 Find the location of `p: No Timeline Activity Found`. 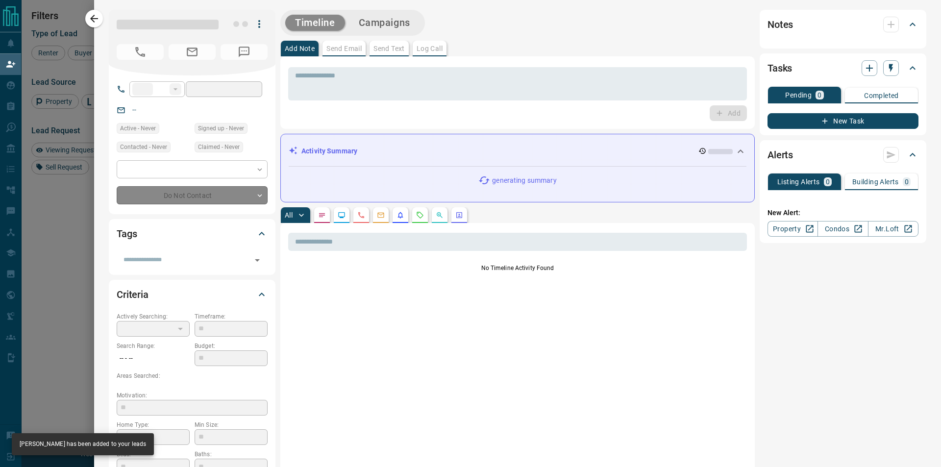

p: No Timeline Activity Found is located at coordinates (518, 268).